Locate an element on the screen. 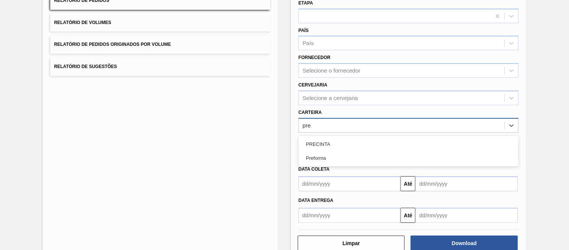 The height and width of the screenshot is (250, 569). button: Relatório de Pedidos Originados por Volume is located at coordinates (160, 44).